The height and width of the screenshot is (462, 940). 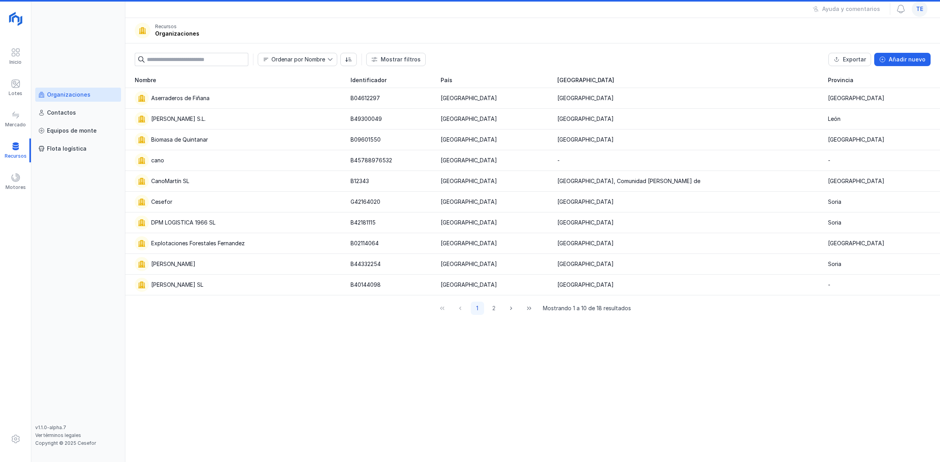 I want to click on div: Copyright © 2025 Cesefor, so click(x=78, y=444).